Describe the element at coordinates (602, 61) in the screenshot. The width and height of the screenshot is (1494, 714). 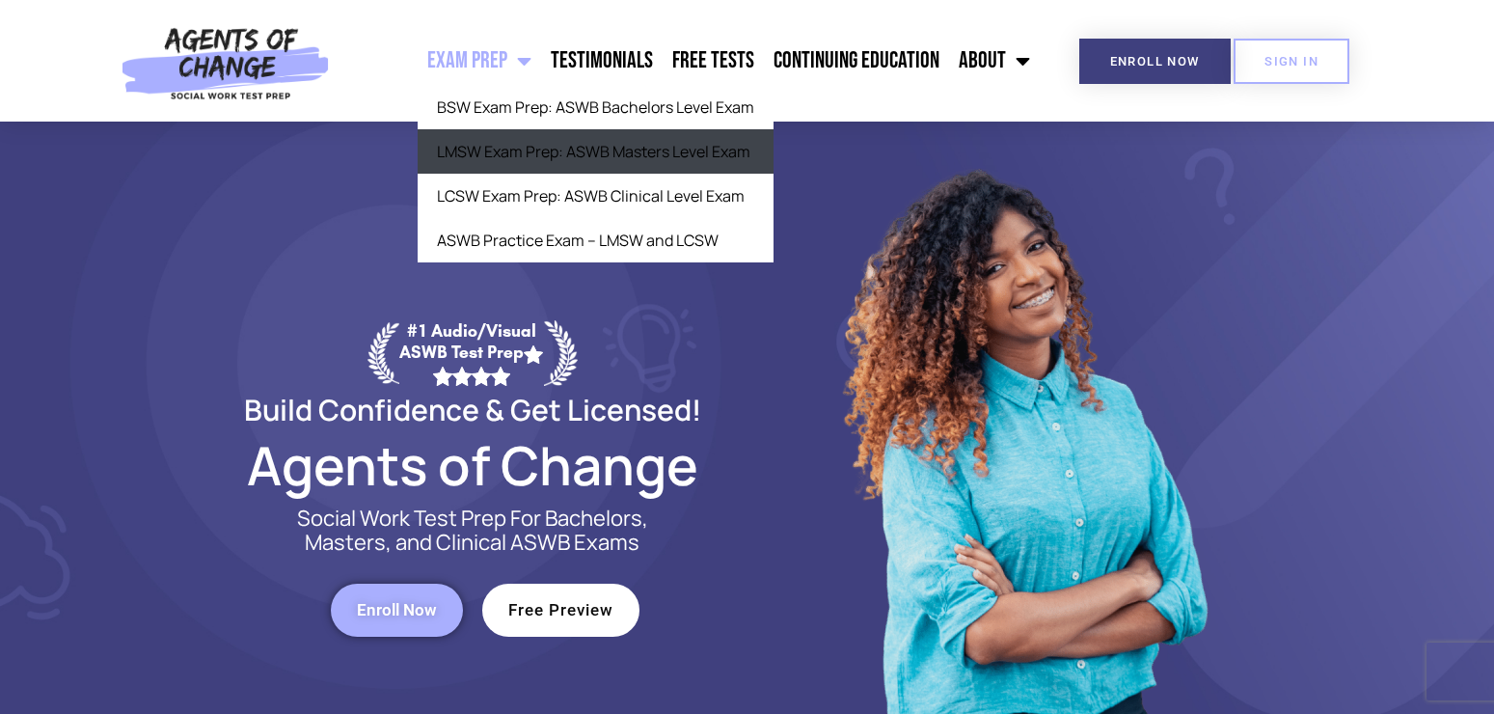
I see `a: Testimonials` at that location.